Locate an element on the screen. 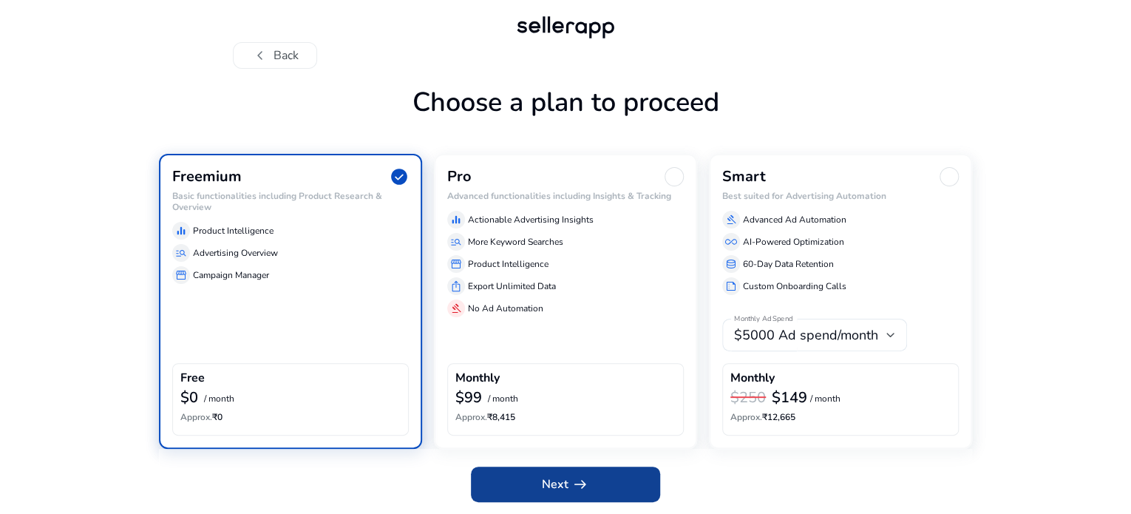 Image resolution: width=1131 pixels, height=514 pixels. p: No Ad Automation is located at coordinates (505, 308).